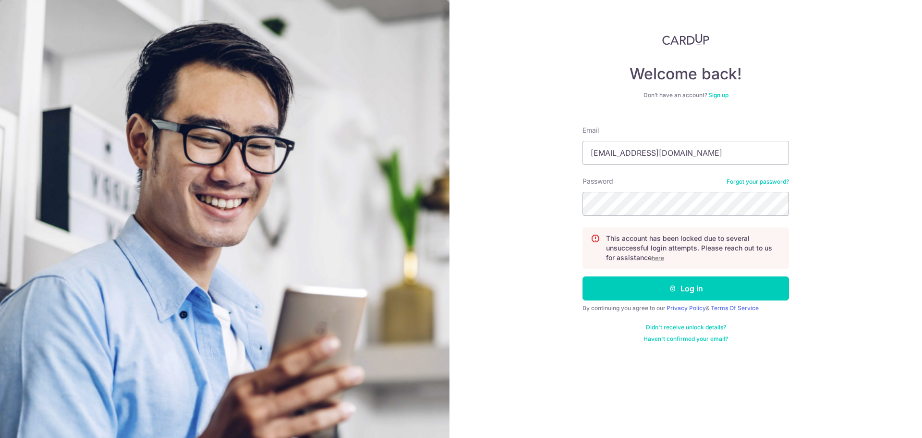  I want to click on a: Didn't receive unlock details?, so click(686, 327).